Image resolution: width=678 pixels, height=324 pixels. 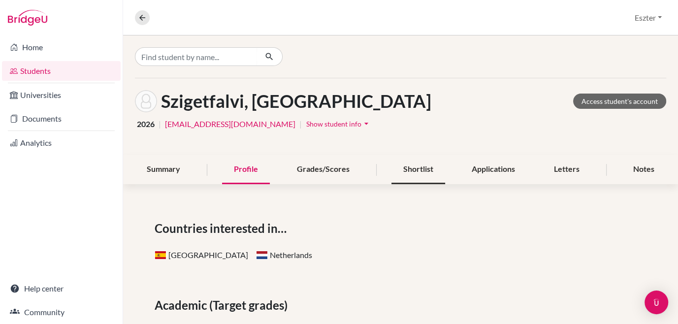 I want to click on button: Show student infoarrow_drop_down, so click(x=339, y=124).